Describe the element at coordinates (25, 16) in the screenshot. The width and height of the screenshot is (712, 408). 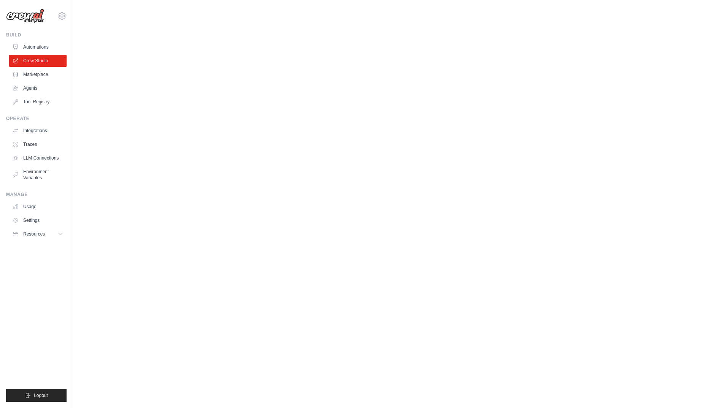
I see `img: Logo` at that location.